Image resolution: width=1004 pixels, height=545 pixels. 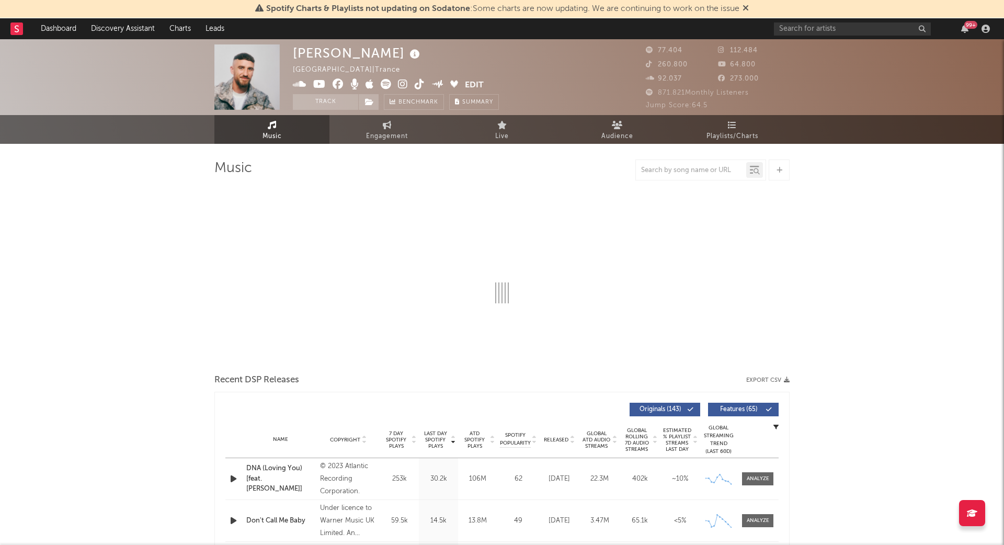 I want to click on span: 273.000, so click(x=738, y=78).